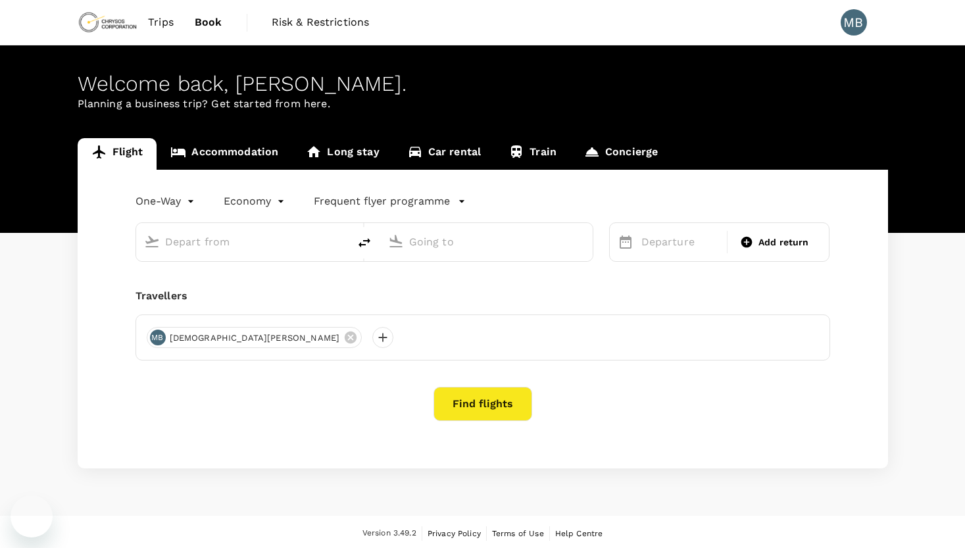  What do you see at coordinates (224, 154) in the screenshot?
I see `a: Accommodation` at bounding box center [224, 154].